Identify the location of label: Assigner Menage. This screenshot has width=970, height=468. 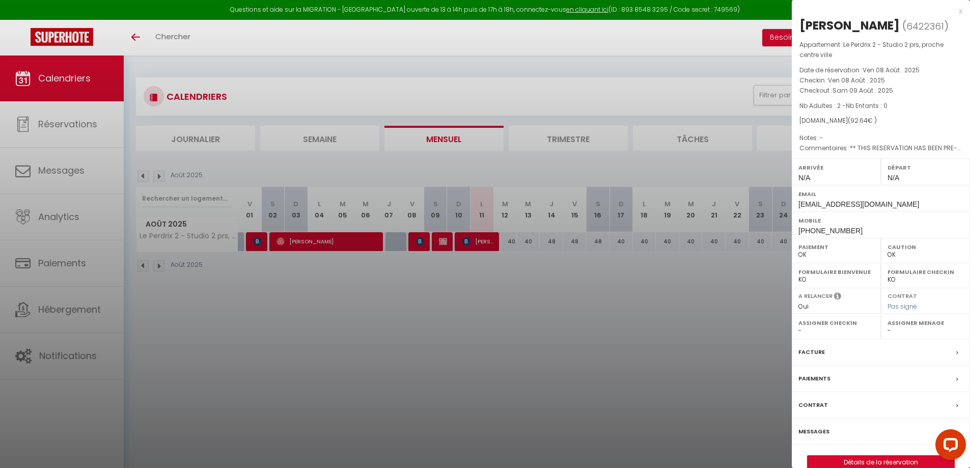
(925, 323).